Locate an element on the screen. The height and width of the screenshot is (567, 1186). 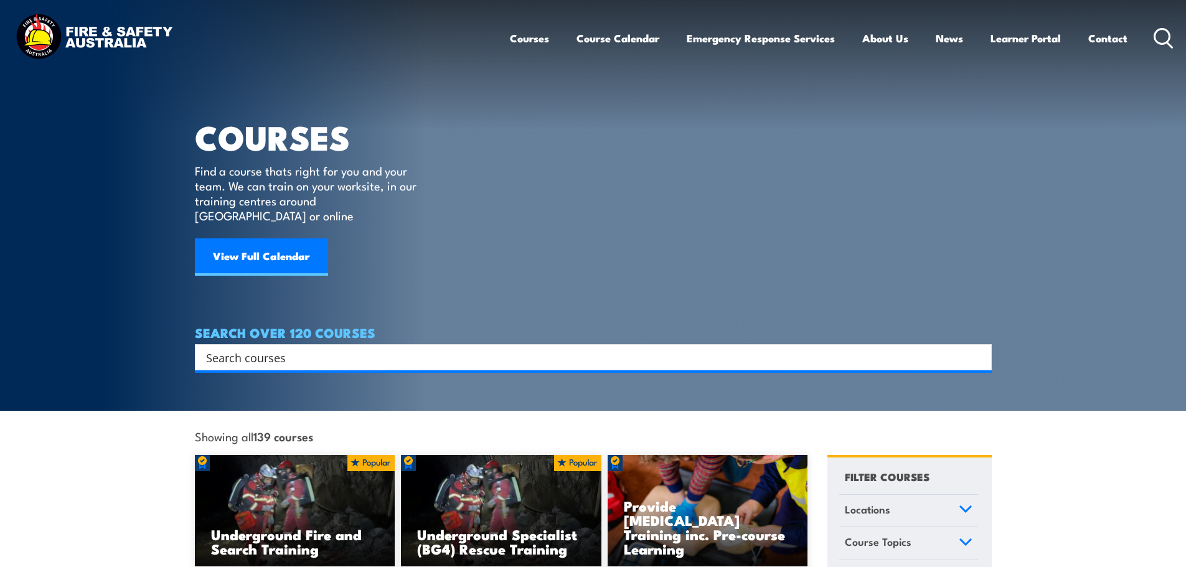
strong: 139 courses is located at coordinates (283, 436).